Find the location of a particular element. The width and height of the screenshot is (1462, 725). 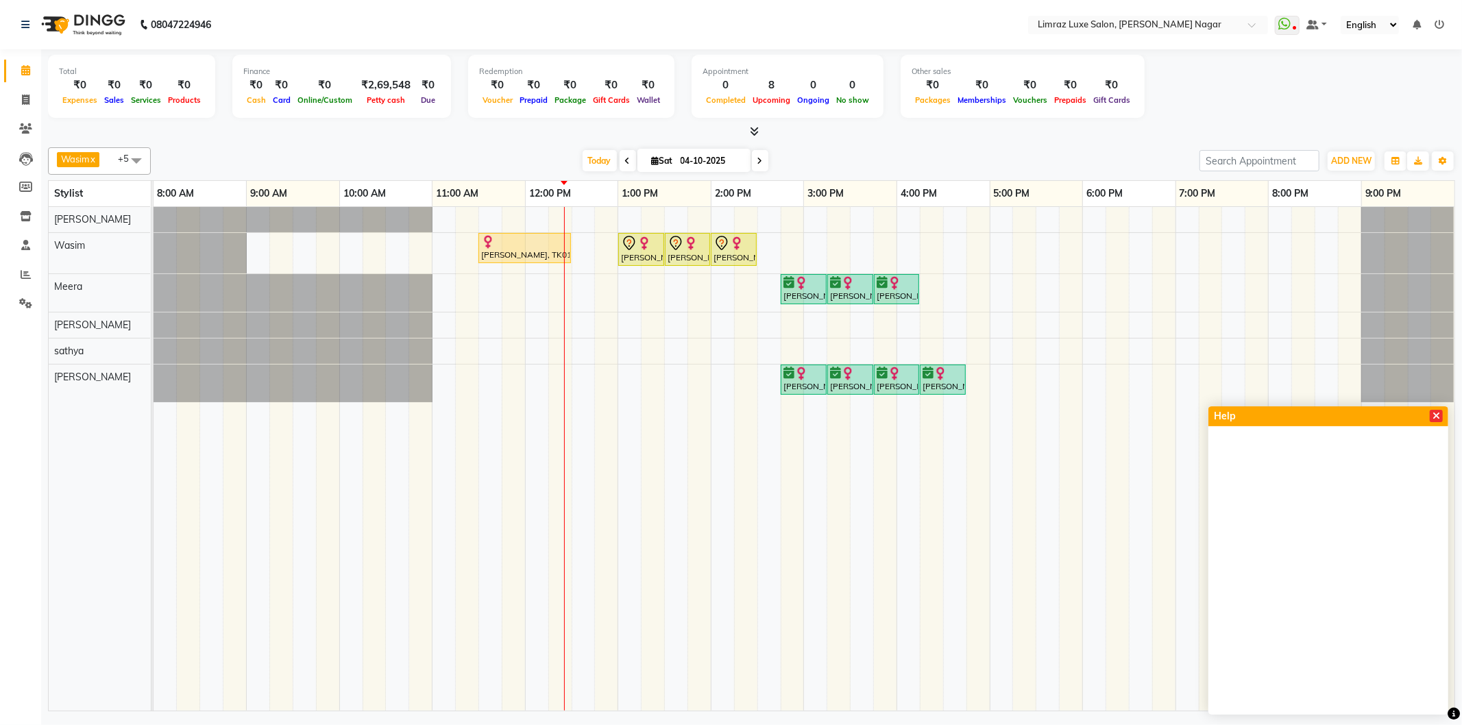

b: 08047224946 is located at coordinates (181, 25).